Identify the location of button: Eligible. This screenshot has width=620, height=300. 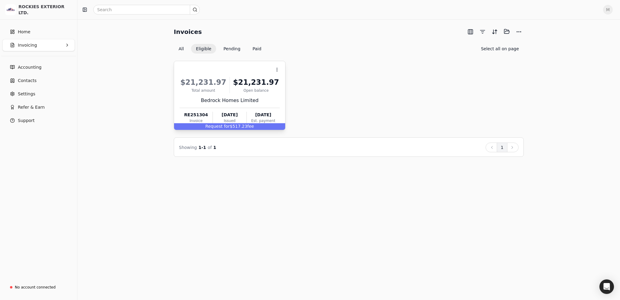
(203, 49).